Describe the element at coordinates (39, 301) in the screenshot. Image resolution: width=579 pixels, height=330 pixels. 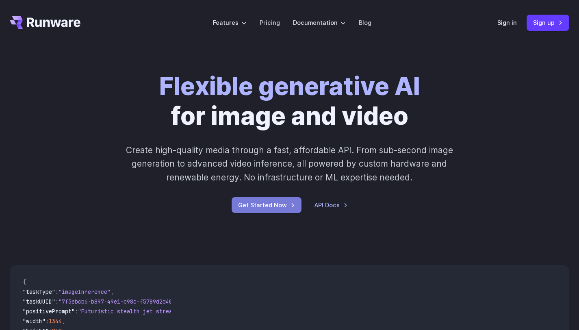
I see `span: "taskUUID"` at that location.